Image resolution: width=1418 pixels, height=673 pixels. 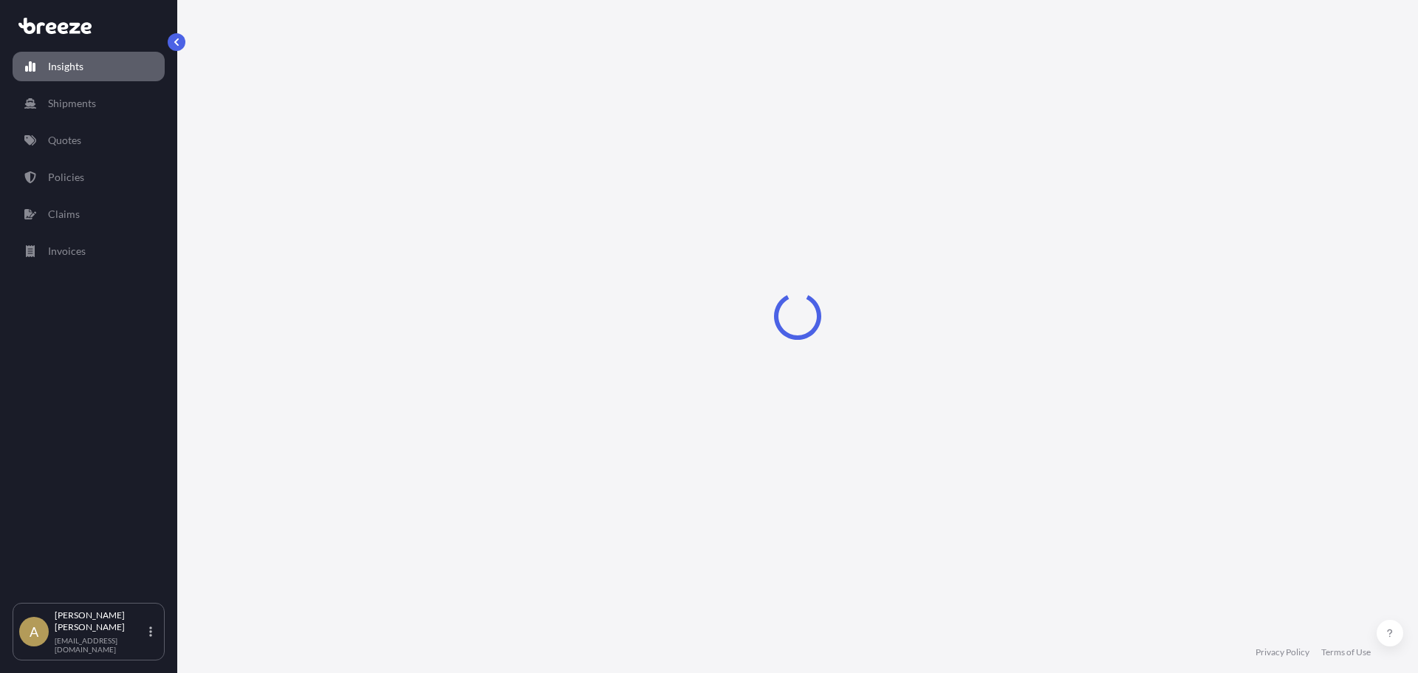 I want to click on p: Shipments, so click(x=72, y=103).